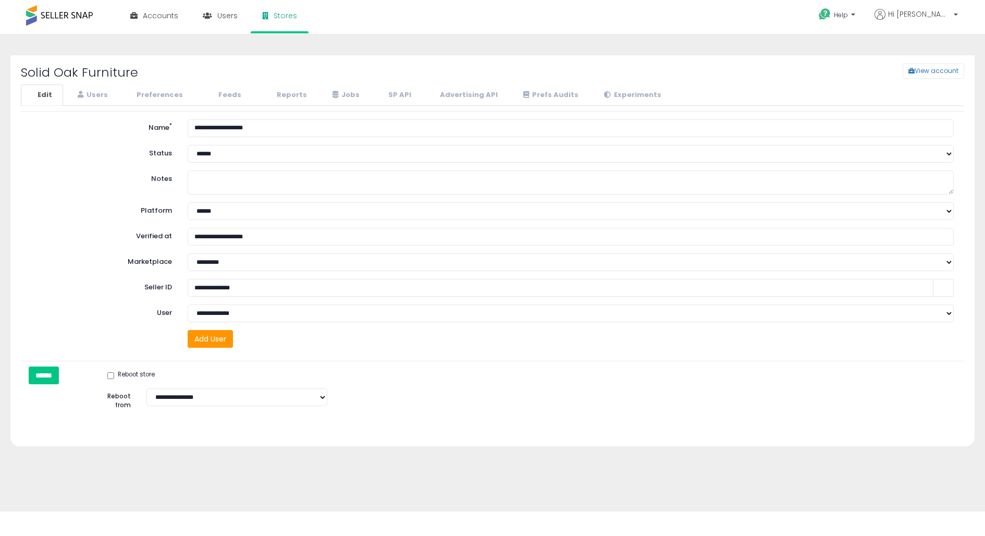  Describe the element at coordinates (631, 95) in the screenshot. I see `a: Experiments` at that location.